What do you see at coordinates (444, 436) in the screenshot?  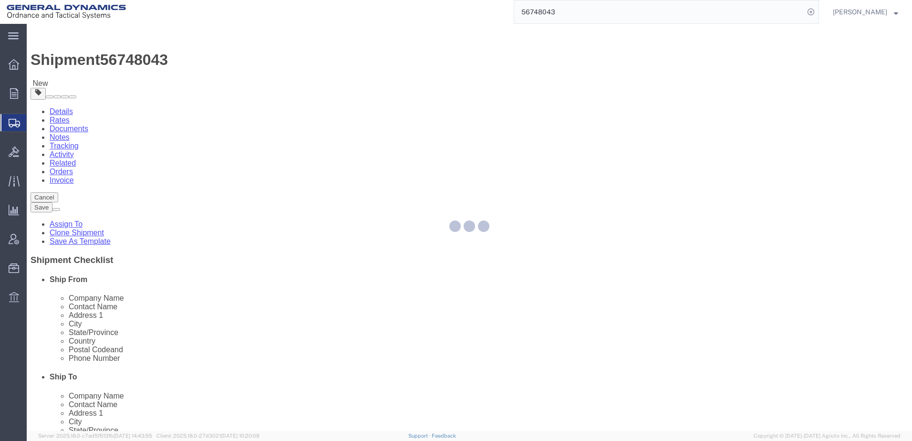 I see `a: Feedback` at bounding box center [444, 436].